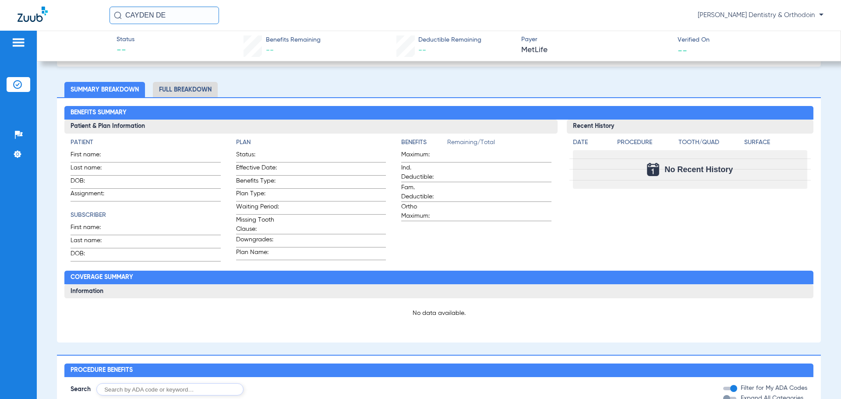 The height and width of the screenshot is (399, 841). I want to click on span: Status:, so click(258, 156).